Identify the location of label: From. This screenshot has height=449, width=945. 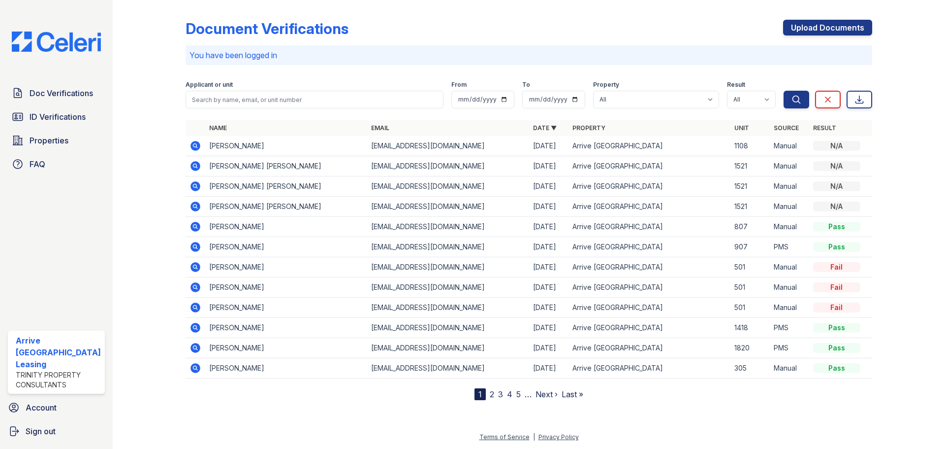
(459, 85).